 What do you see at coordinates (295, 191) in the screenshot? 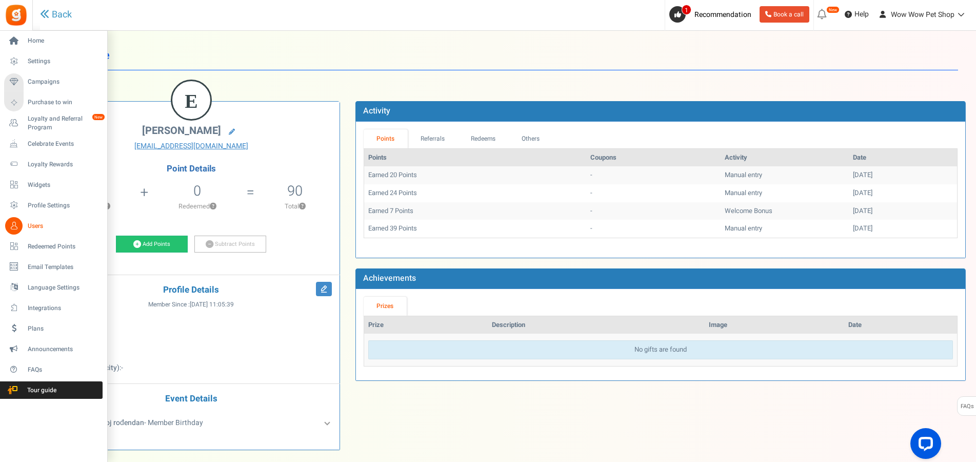
I see `h5: 90` at bounding box center [295, 191].